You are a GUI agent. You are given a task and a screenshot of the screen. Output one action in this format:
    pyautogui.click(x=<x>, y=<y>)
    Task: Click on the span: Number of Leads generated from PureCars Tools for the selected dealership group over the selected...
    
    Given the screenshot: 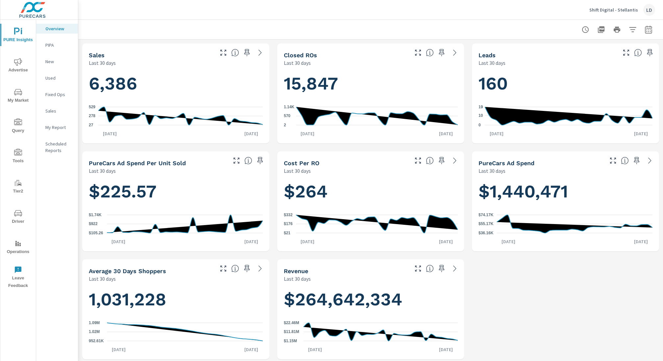 What is the action you would take?
    pyautogui.click(x=638, y=53)
    